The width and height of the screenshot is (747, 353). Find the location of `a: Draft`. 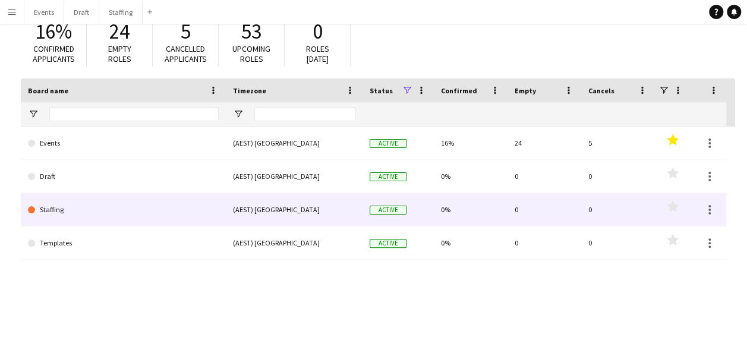

a: Draft is located at coordinates (123, 176).